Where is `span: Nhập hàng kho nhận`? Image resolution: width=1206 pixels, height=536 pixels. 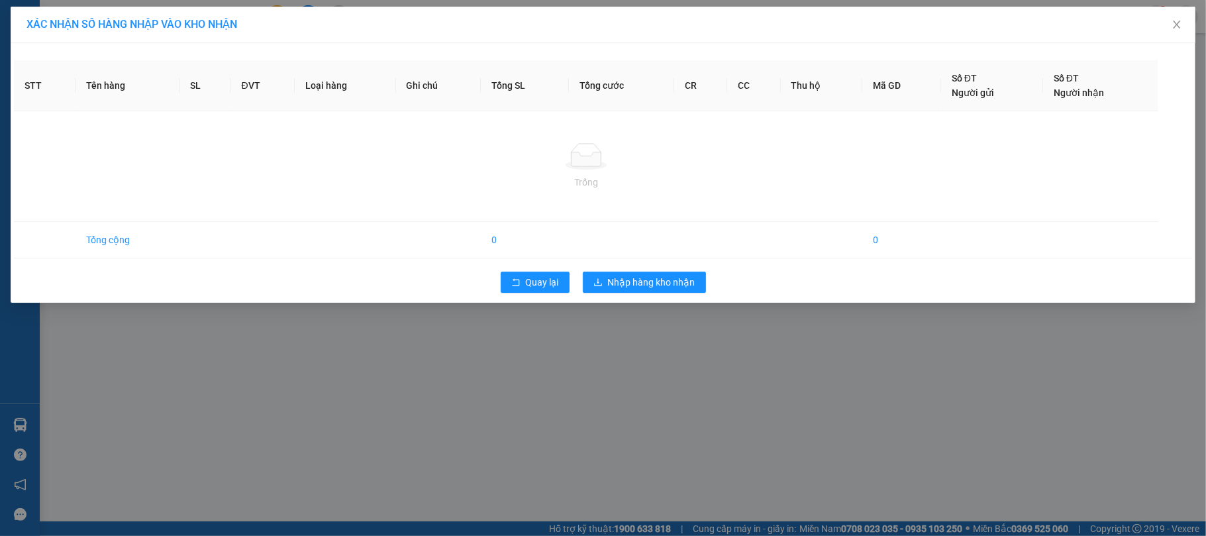 span: Nhập hàng kho nhận is located at coordinates (652, 282).